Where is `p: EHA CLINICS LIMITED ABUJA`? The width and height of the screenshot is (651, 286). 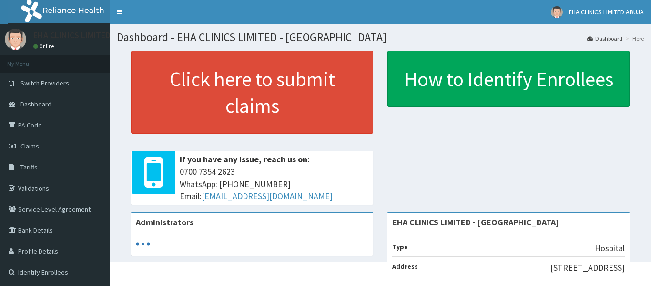
p: EHA CLINICS LIMITED ABUJA is located at coordinates (85, 35).